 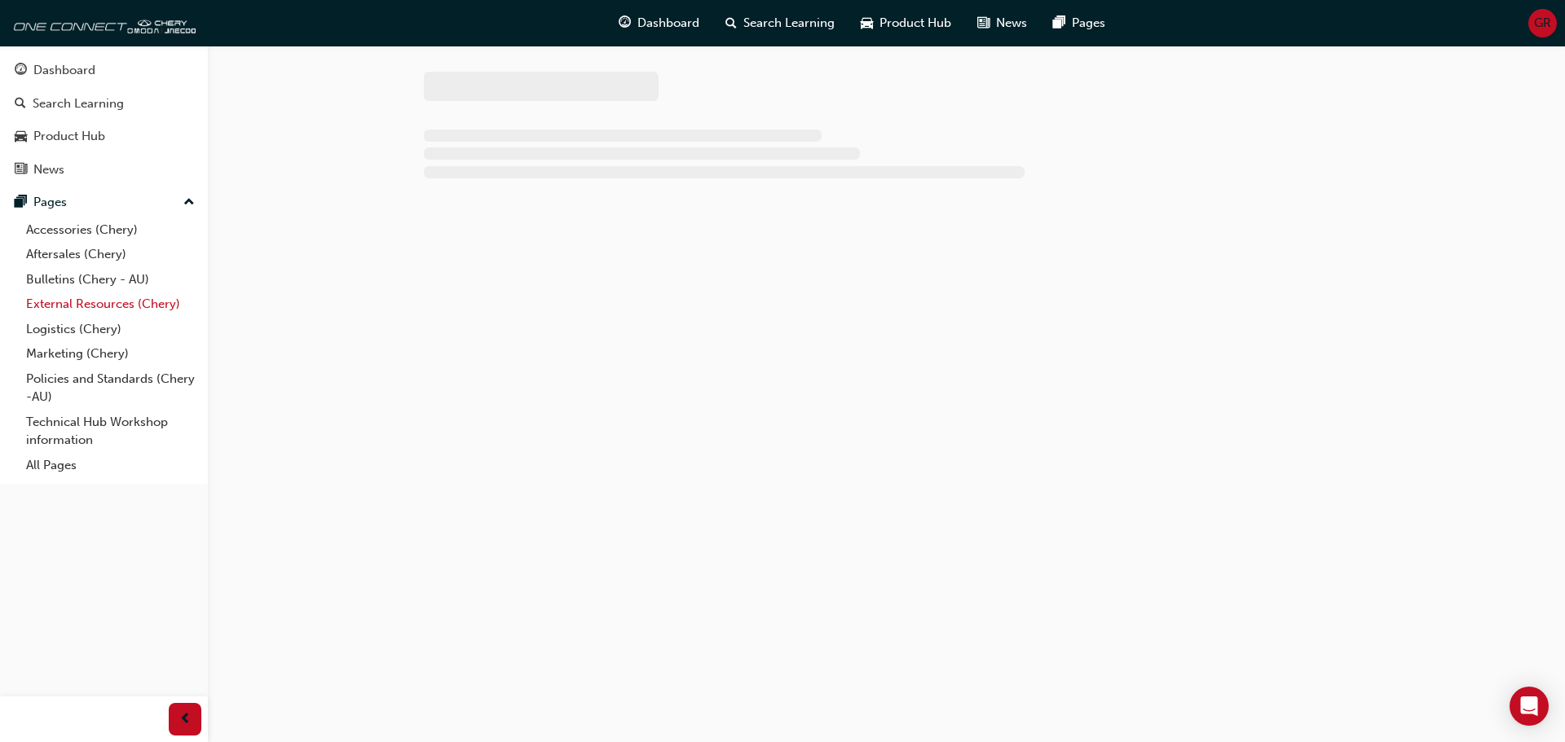 I want to click on a: Bulletins (Chery - AU), so click(x=110, y=280).